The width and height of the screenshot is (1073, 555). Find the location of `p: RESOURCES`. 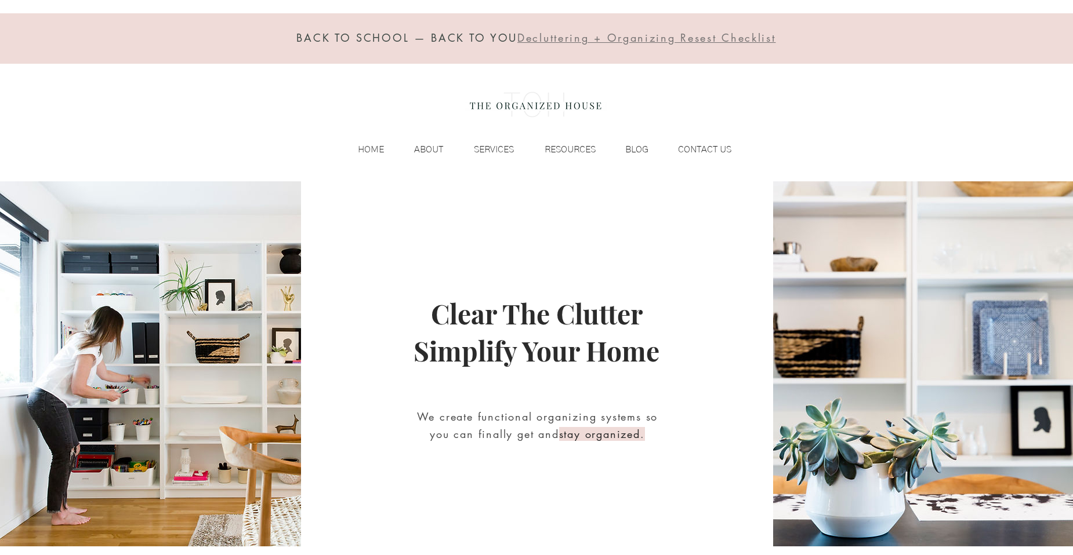

p: RESOURCES is located at coordinates (570, 150).